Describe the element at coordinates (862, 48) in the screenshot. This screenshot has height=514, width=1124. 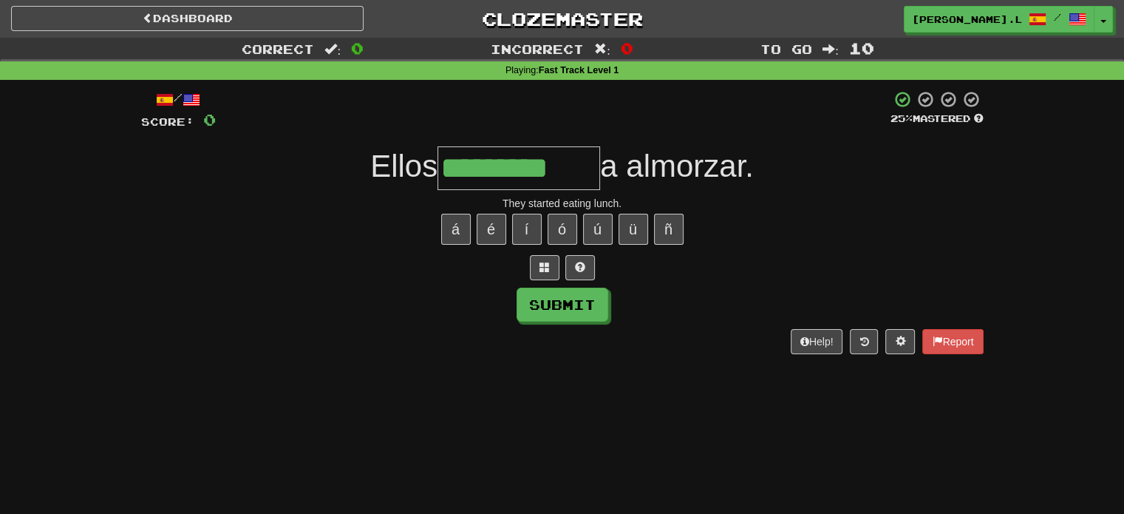
I see `span: 10` at that location.